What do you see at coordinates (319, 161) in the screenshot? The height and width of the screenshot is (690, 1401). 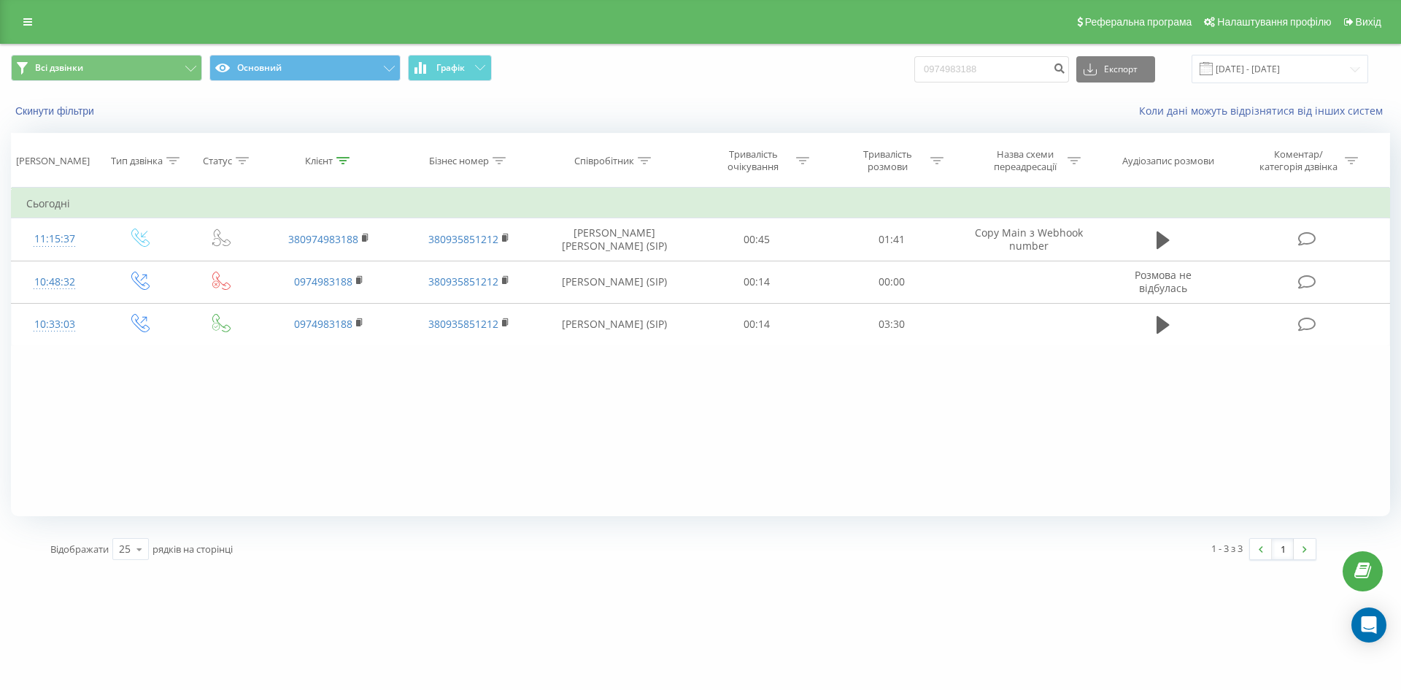 I see `div: Клієнт` at bounding box center [319, 161].